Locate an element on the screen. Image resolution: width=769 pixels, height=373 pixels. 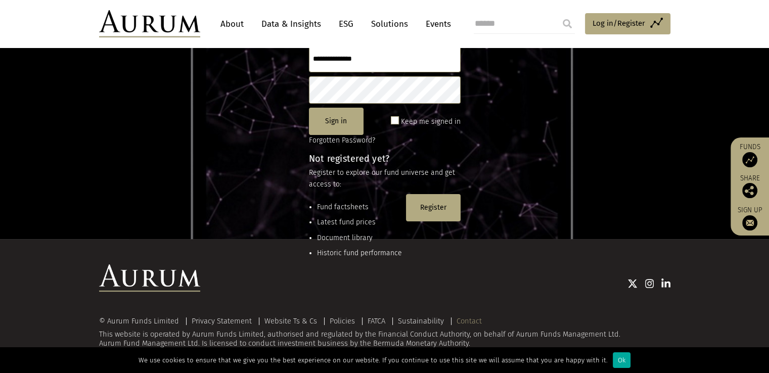
img: Twitter icon is located at coordinates (633, 284).